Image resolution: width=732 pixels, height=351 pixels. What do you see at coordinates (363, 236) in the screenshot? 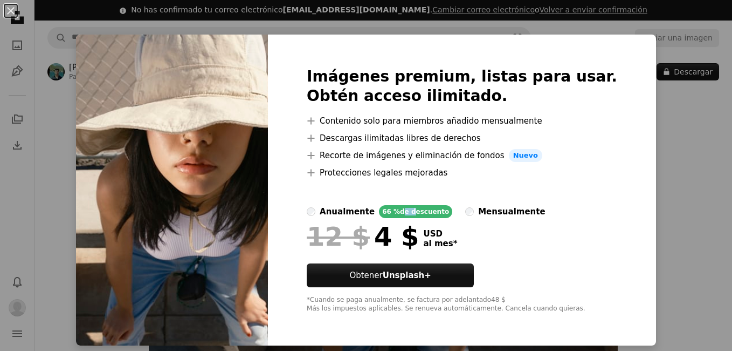
I see `div: 4 $` at bounding box center [363, 236].